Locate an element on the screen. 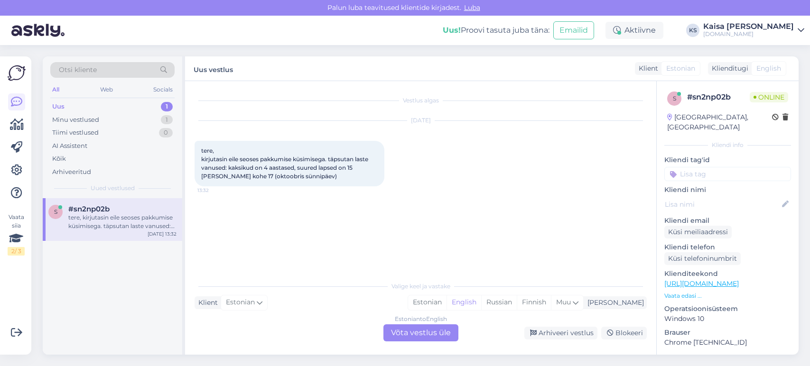 The width and height of the screenshot is (810, 366). span: #sn2np02b is located at coordinates (89, 209).